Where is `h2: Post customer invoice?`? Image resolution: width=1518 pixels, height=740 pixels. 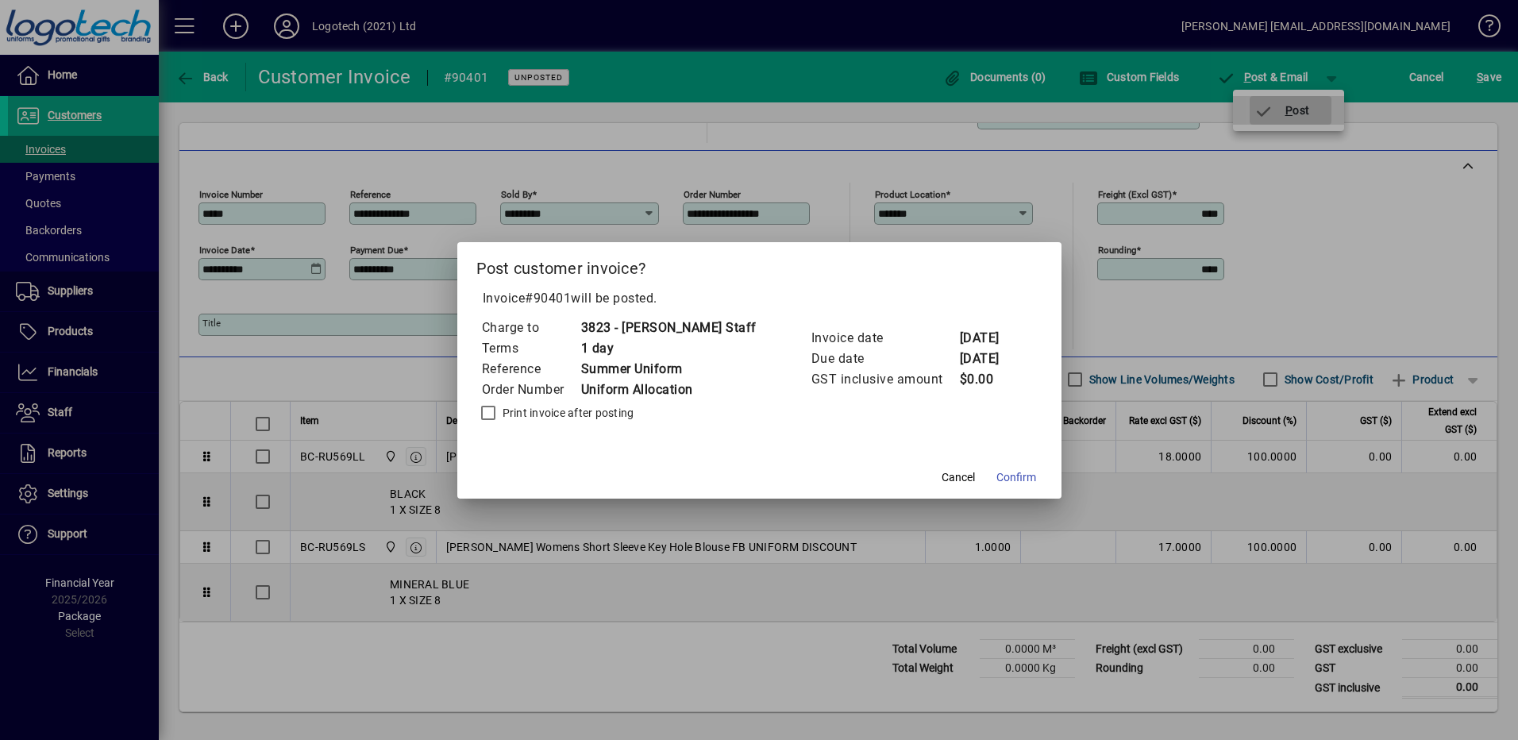 h2: Post customer invoice? is located at coordinates (759, 265).